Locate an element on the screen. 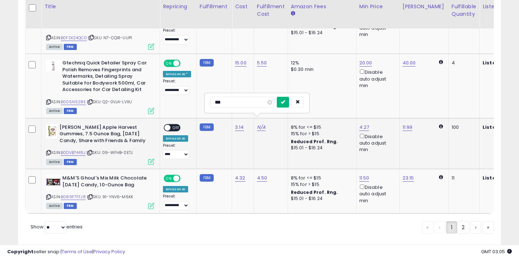 The width and height of the screenshot is (519, 259). div: Fulfillment is located at coordinates (214, 6).